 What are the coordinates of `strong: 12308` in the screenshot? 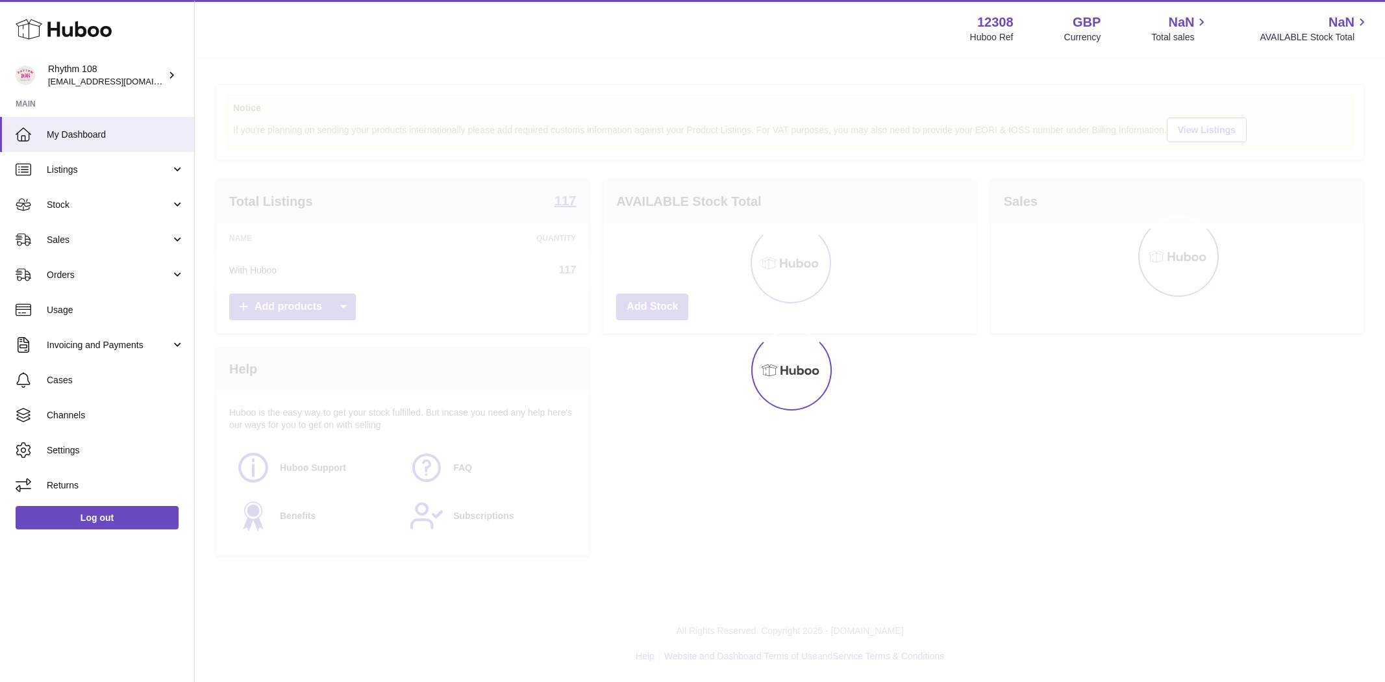 It's located at (996, 22).